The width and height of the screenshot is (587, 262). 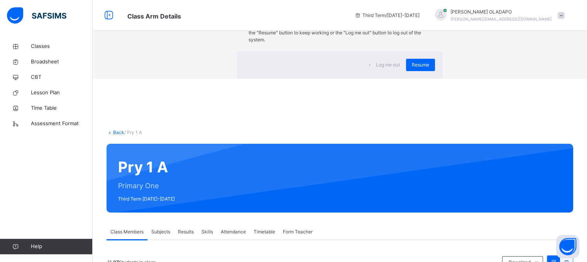 I want to click on span: Broadsheet, so click(x=62, y=62).